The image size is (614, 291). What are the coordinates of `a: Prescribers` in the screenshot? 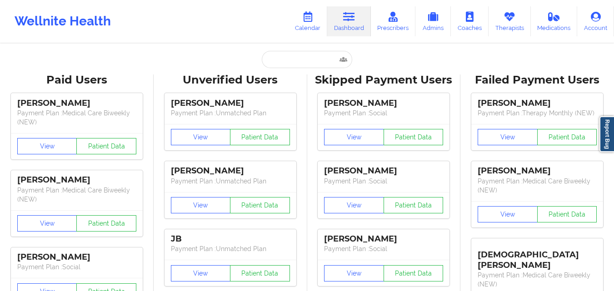 It's located at (393, 21).